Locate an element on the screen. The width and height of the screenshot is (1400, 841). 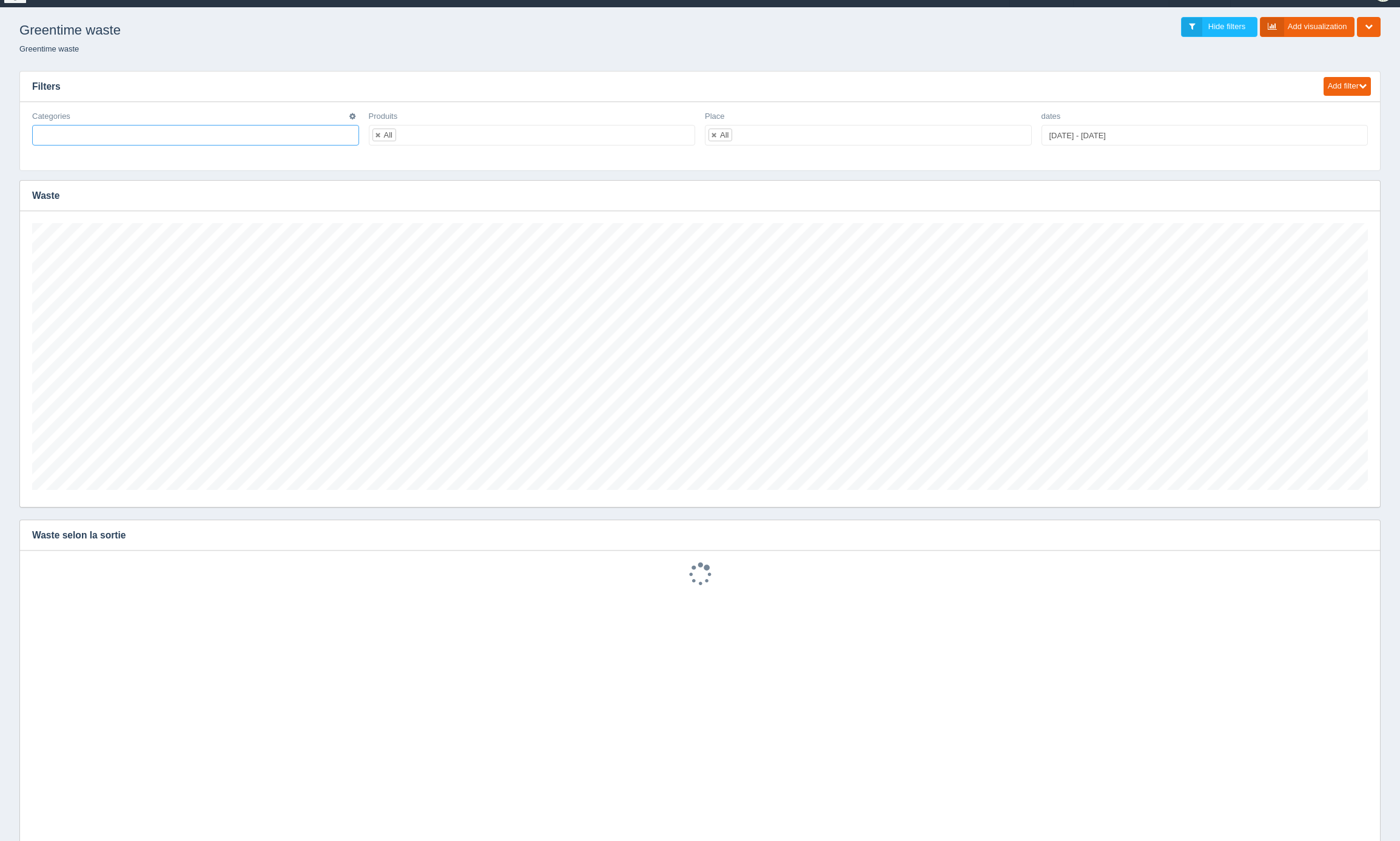
h3: Waste selon la sortie is located at coordinates (691, 536).